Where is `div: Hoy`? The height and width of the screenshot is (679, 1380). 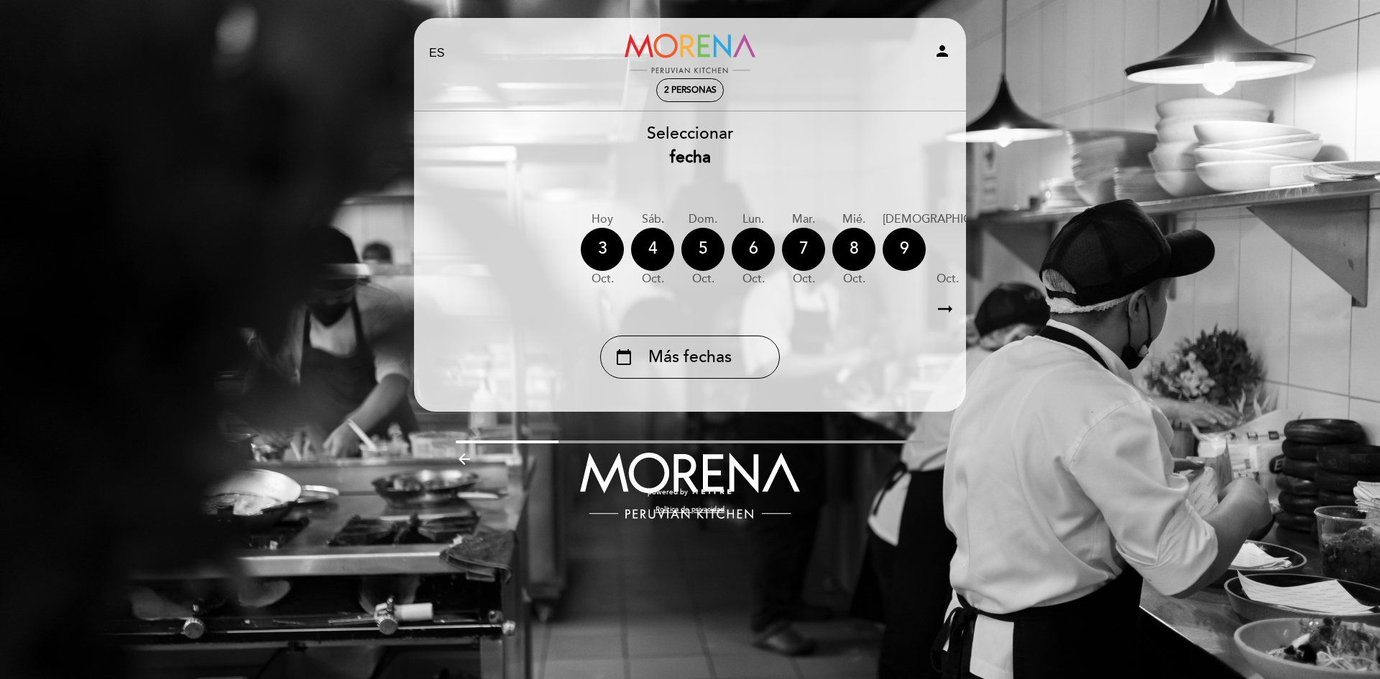
div: Hoy is located at coordinates (602, 219).